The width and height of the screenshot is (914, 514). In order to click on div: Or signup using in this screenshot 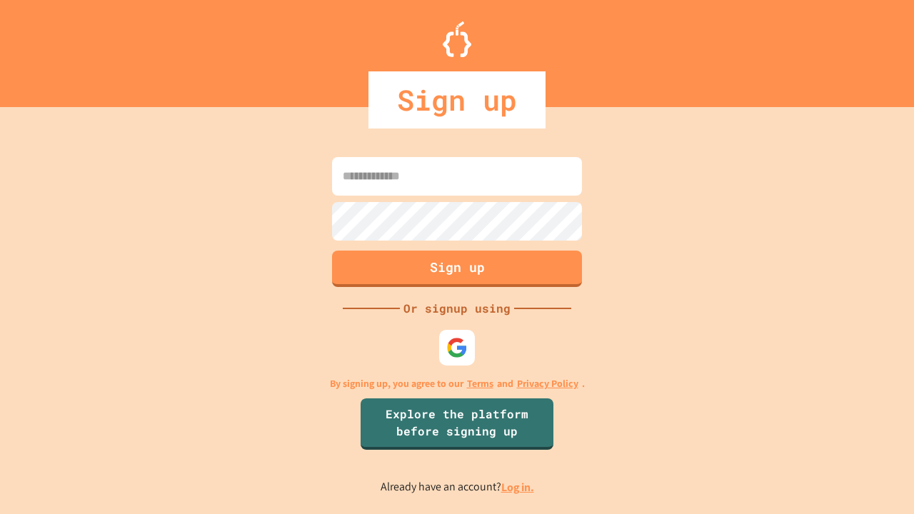, I will do `click(457, 308)`.